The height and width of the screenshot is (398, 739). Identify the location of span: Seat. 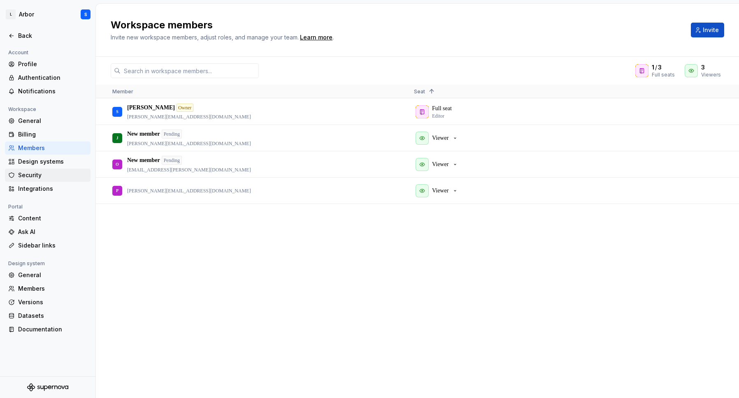
(419, 91).